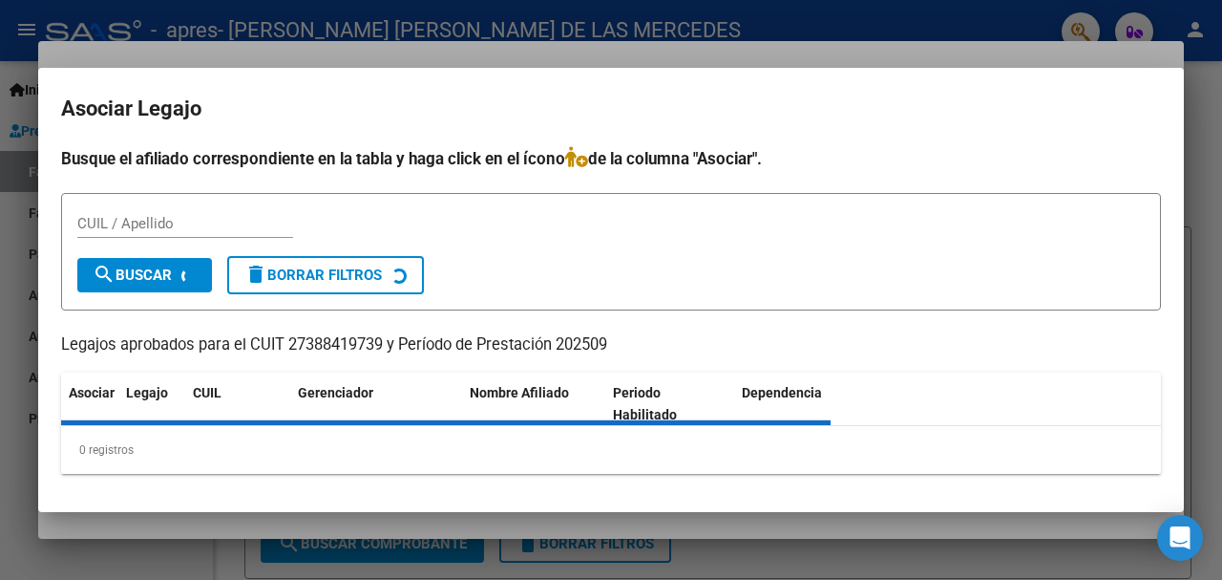 The image size is (1222, 580). What do you see at coordinates (152, 404) in the screenshot?
I see `datatable-header-cell: Legajo` at bounding box center [152, 404].